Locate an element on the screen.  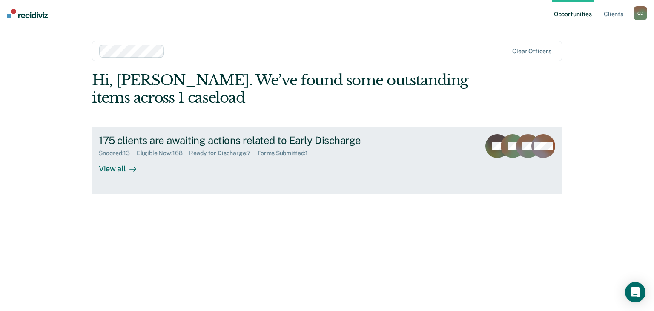
div: Forms Submitted : 1 is located at coordinates (286, 153).